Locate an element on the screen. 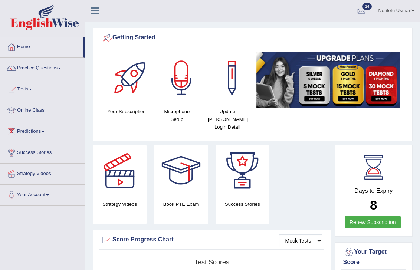 This screenshot has height=270, width=420. a: Your Account is located at coordinates (43, 194).